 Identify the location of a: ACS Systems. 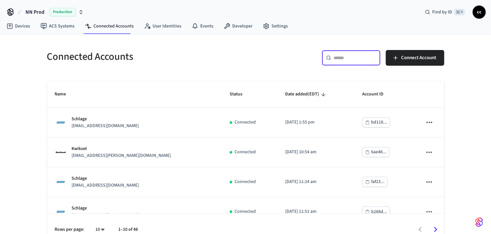
(58, 26).